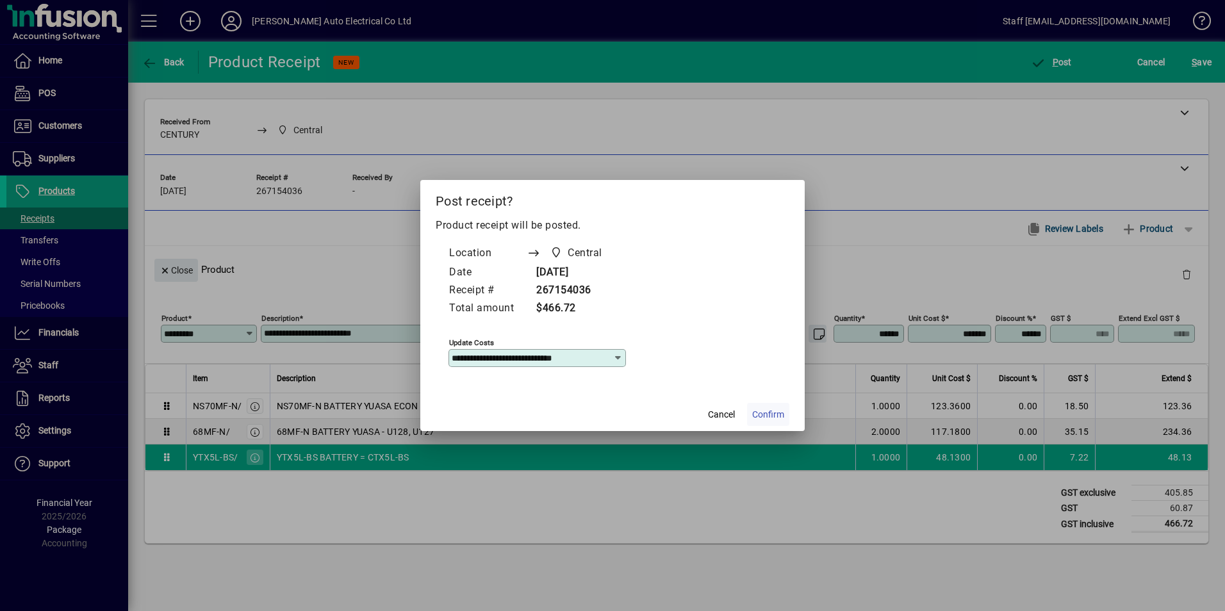  What do you see at coordinates (721, 414) in the screenshot?
I see `button: Cancel` at bounding box center [721, 414].